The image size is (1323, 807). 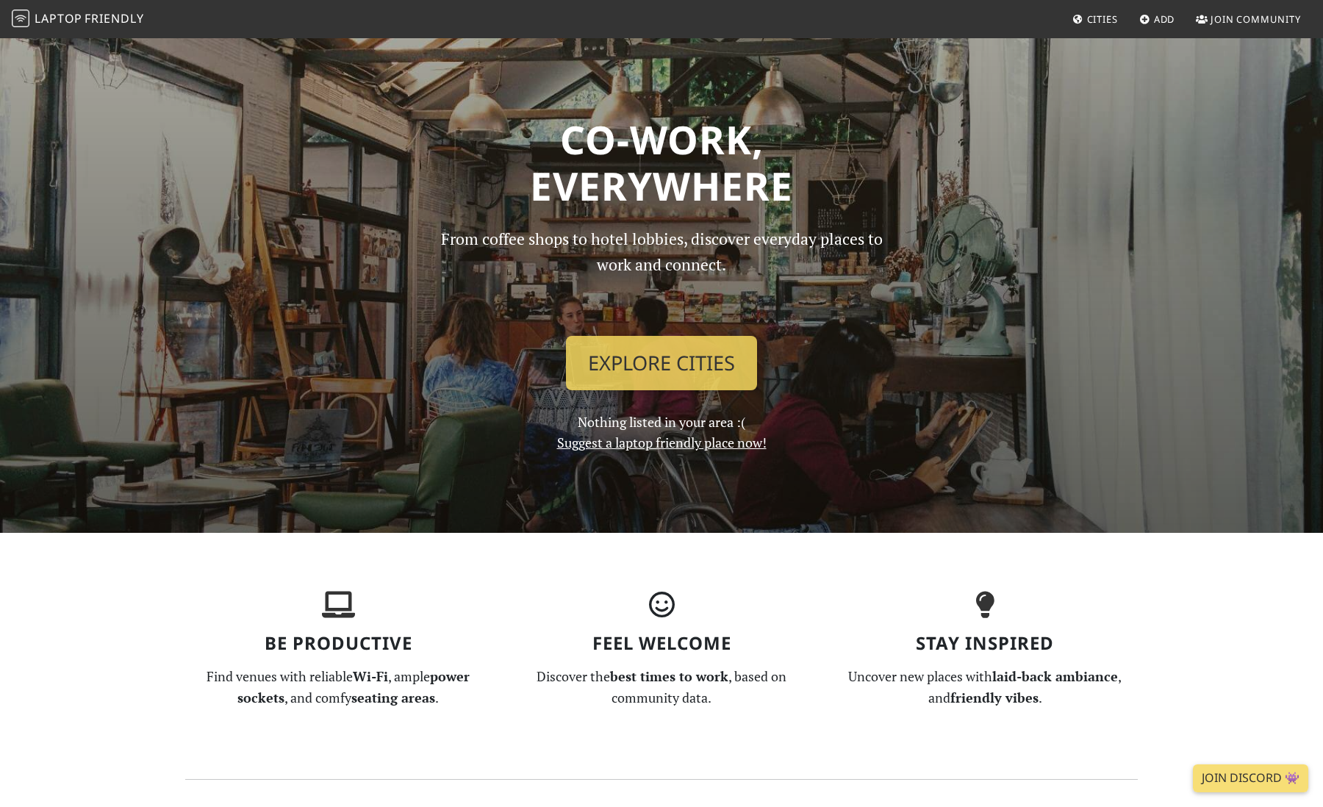 I want to click on h1: Co-work, Everywhere, so click(x=662, y=162).